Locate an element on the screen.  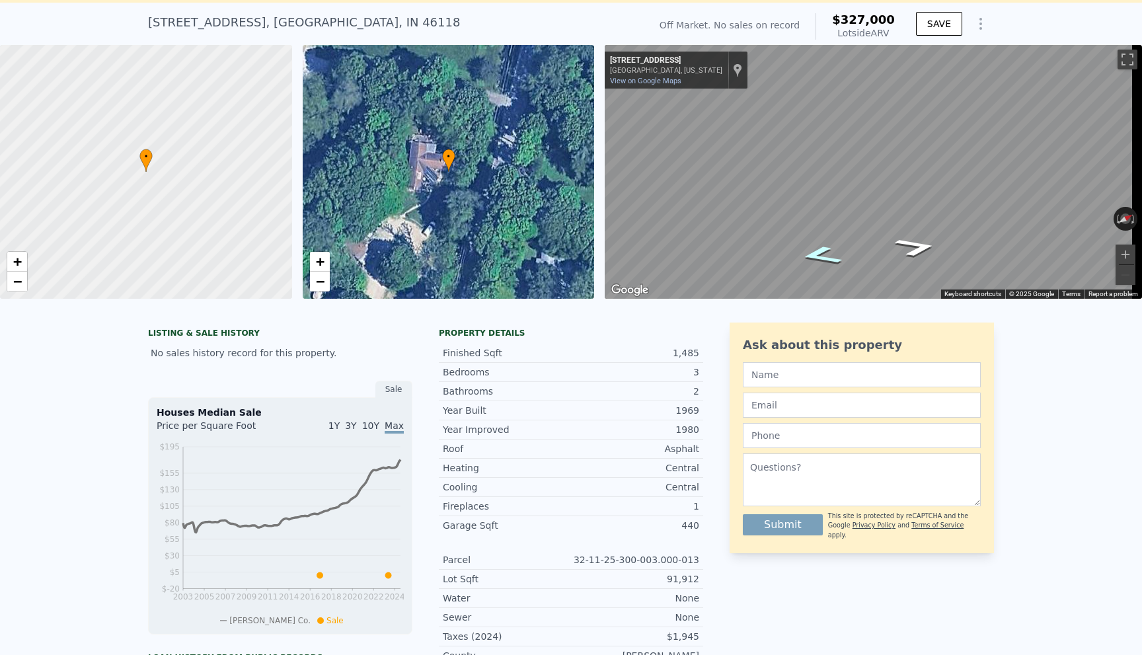
a: Show location on map is located at coordinates (738, 70).